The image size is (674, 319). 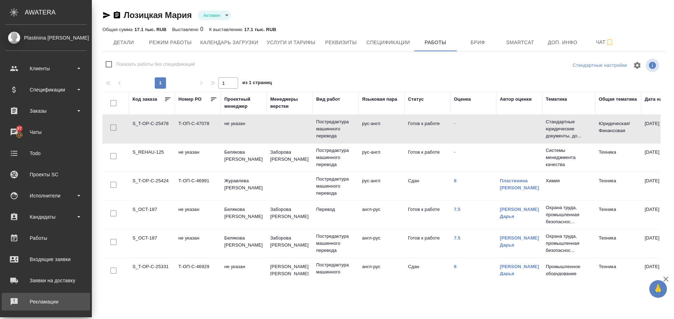 I want to click on div: Чаты, so click(x=46, y=132).